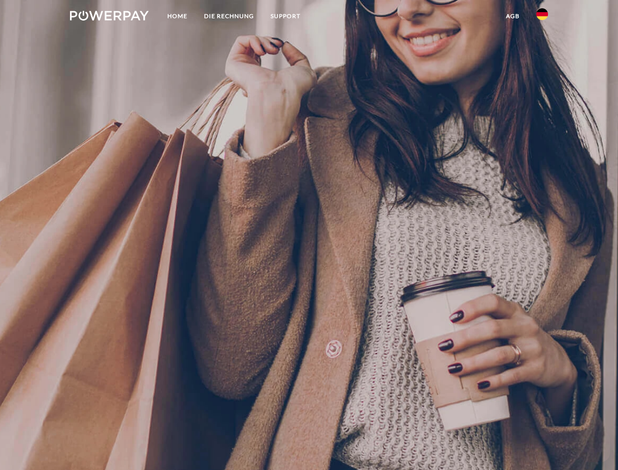 Image resolution: width=618 pixels, height=470 pixels. Describe the element at coordinates (109, 16) in the screenshot. I see `img: logo-powerpay-white.svg` at that location.